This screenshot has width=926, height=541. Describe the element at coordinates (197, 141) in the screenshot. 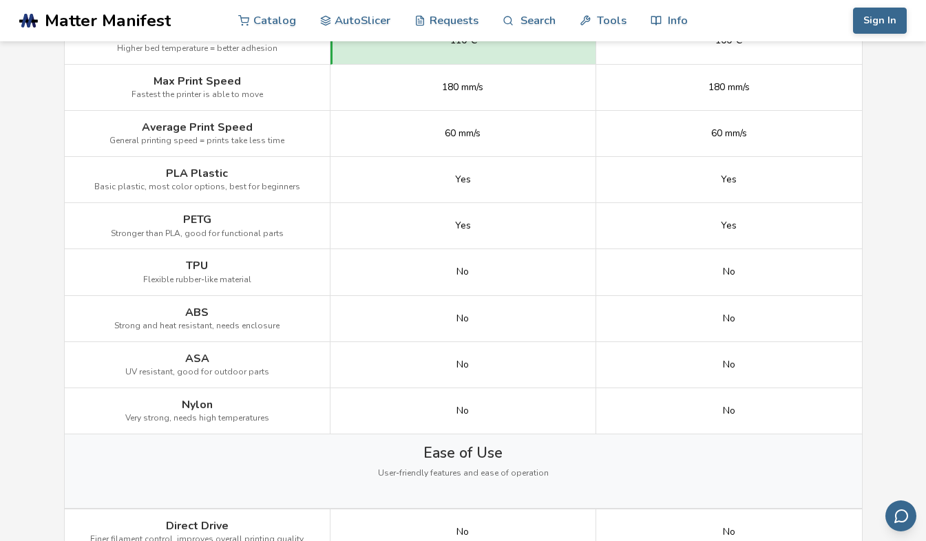

I see `span: General printing speed = prints take less time` at that location.